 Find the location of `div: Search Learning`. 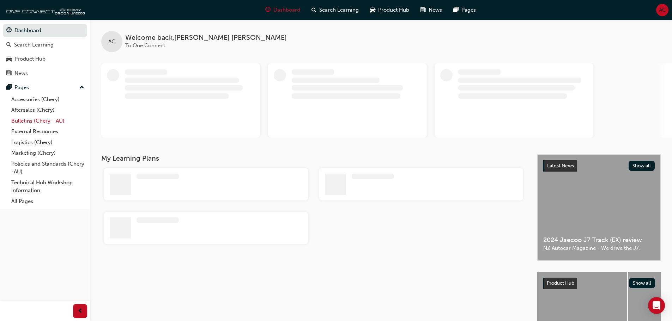

div: Search Learning is located at coordinates (34, 45).